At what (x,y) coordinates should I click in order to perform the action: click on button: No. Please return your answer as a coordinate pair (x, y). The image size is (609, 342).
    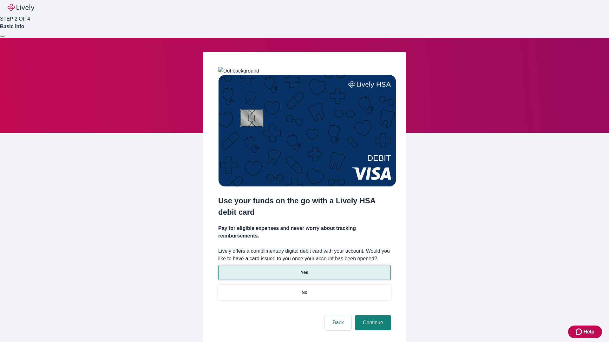
    Looking at the image, I should click on (304, 293).